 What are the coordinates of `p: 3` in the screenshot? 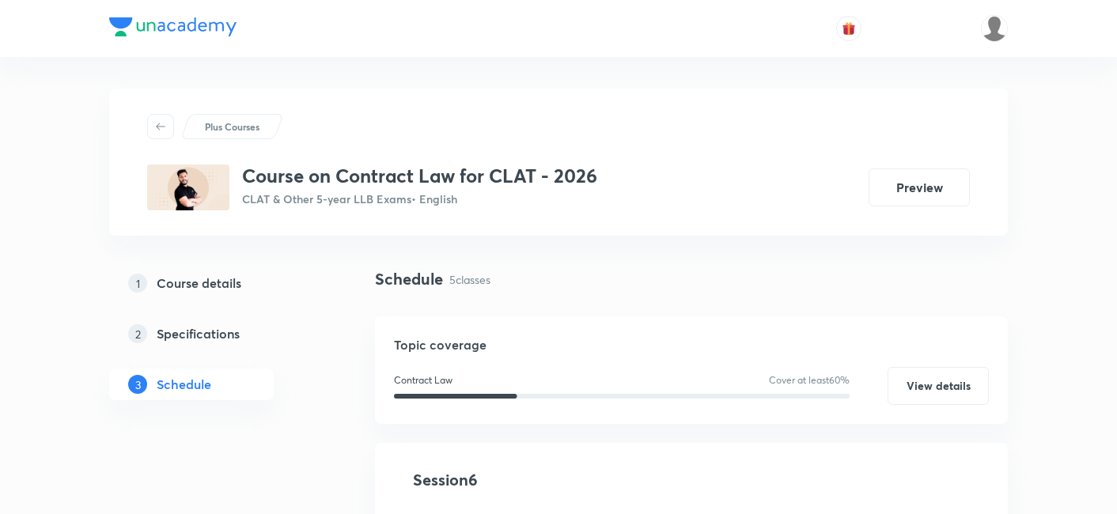 It's located at (138, 385).